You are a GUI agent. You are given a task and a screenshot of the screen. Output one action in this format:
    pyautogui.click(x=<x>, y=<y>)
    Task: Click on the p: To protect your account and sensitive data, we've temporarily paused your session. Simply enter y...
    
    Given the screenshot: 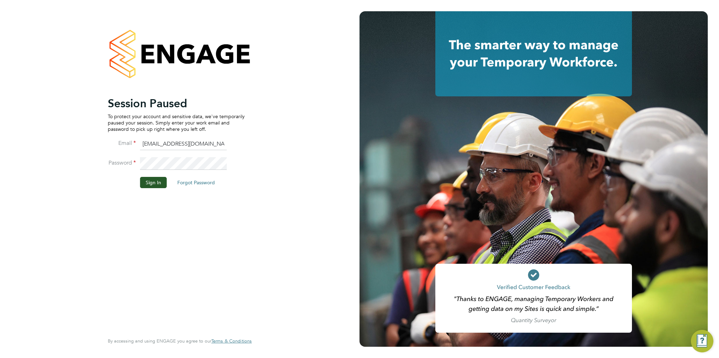 What is the action you would take?
    pyautogui.click(x=176, y=123)
    